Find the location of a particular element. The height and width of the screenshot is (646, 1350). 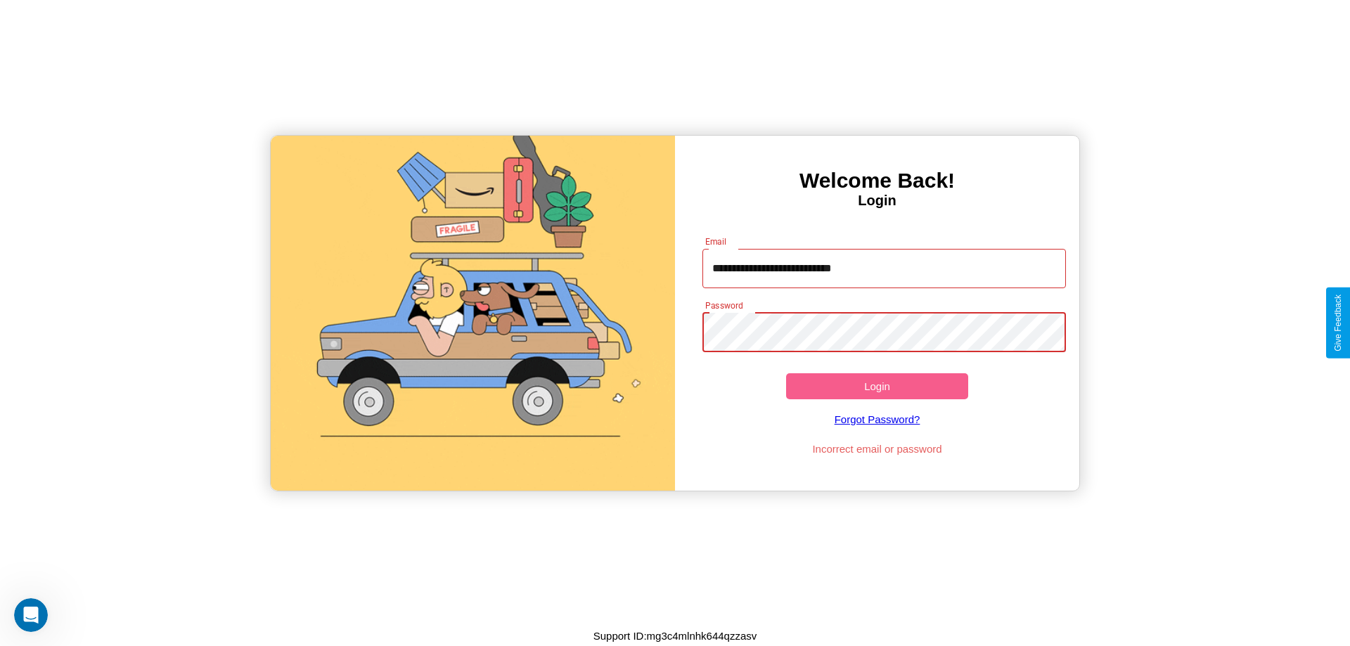

label: Password is located at coordinates (724, 305).